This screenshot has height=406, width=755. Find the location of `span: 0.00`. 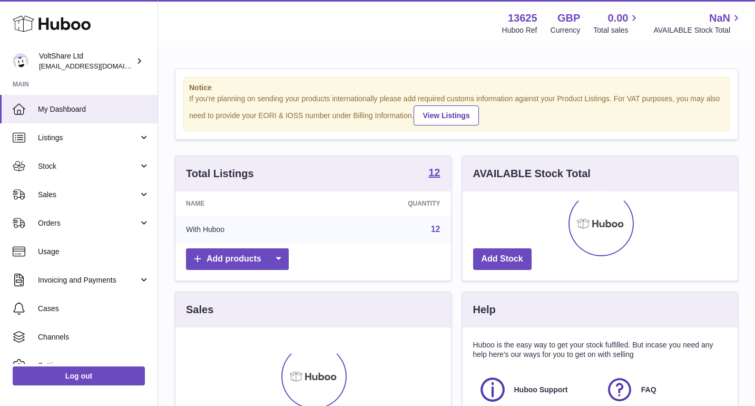

span: 0.00 is located at coordinates (618, 18).